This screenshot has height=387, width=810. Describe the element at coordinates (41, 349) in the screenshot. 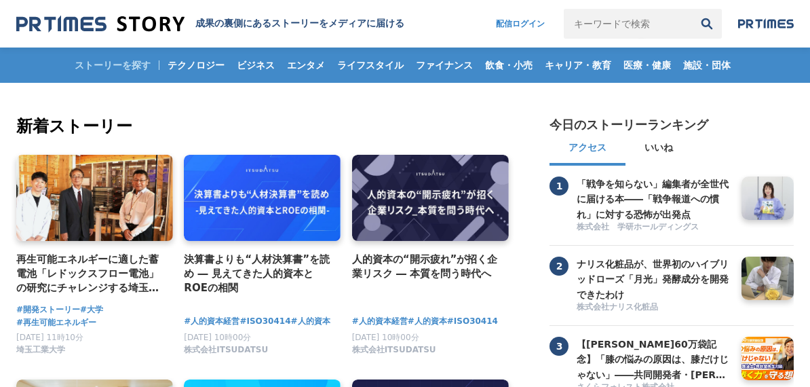

I see `span: 埼玉工業大学` at that location.